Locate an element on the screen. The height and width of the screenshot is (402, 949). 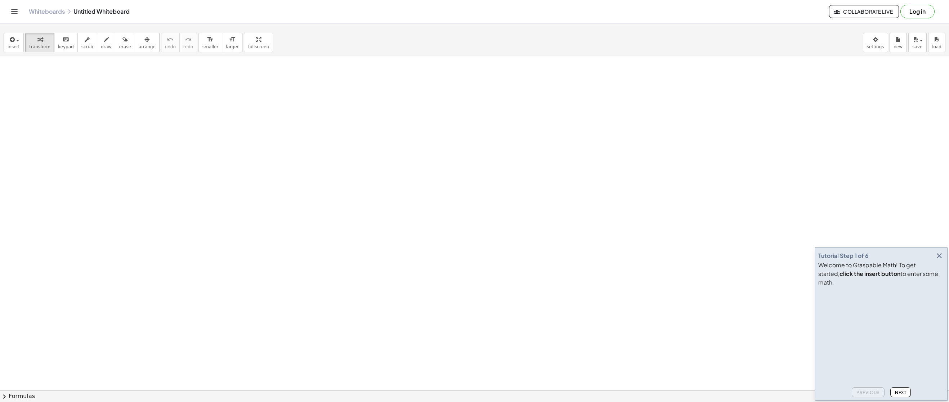
div: Welcome to Graspable Math! To get started, to enter some math. is located at coordinates (882, 274).